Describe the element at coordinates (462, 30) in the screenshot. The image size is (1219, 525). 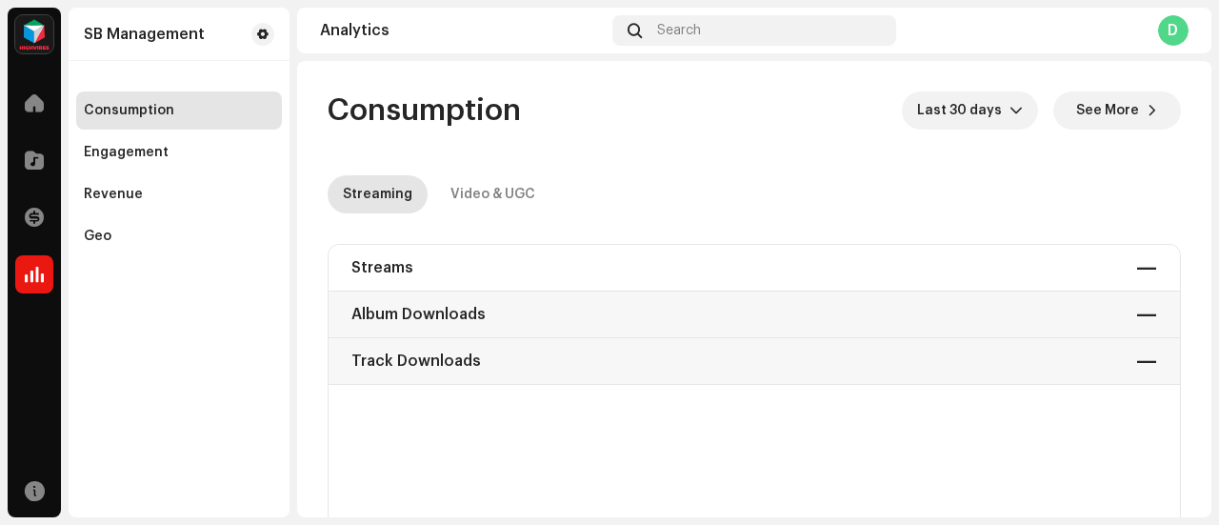
I see `div: Analytics` at that location.